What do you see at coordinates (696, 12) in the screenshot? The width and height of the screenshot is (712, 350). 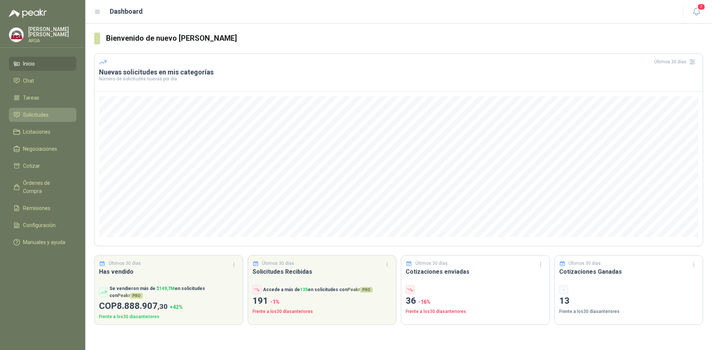 I see `button: 7` at bounding box center [696, 12].